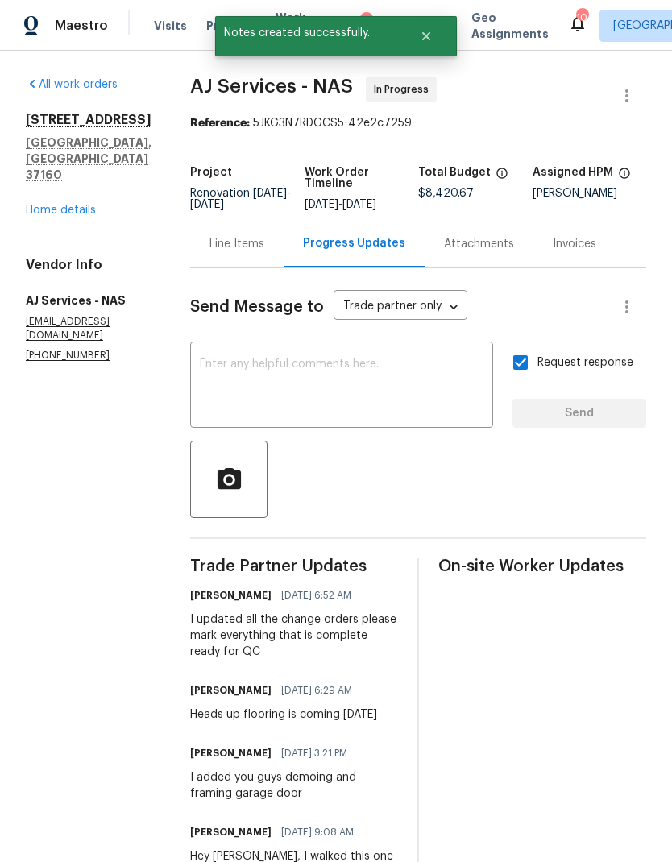 The width and height of the screenshot is (672, 862). What do you see at coordinates (307, 33) in the screenshot?
I see `span: Notes created successfully.` at bounding box center [307, 33].